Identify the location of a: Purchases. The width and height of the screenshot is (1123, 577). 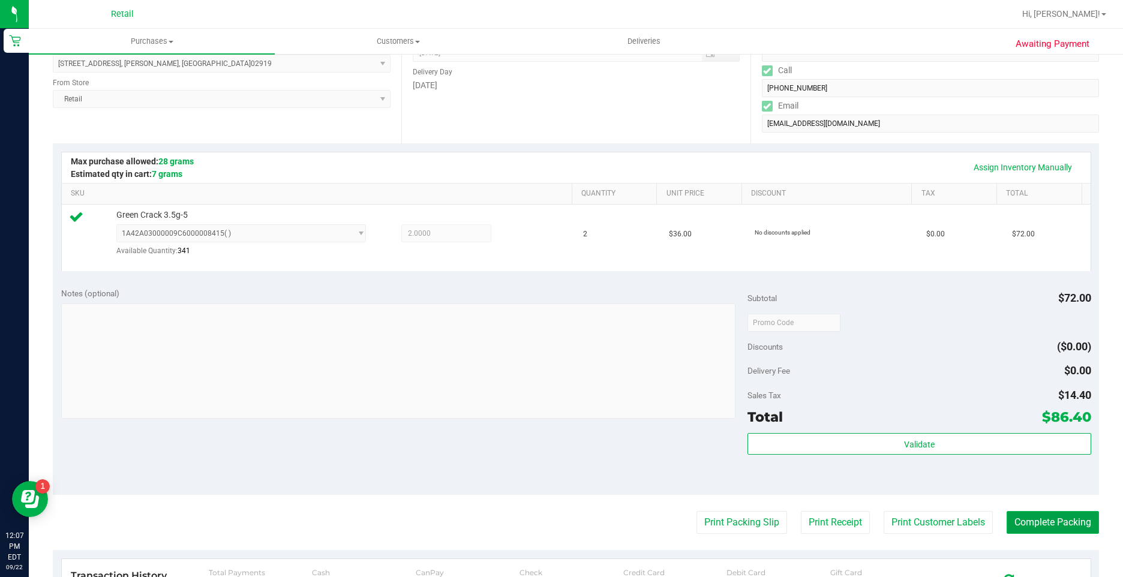
(152, 41).